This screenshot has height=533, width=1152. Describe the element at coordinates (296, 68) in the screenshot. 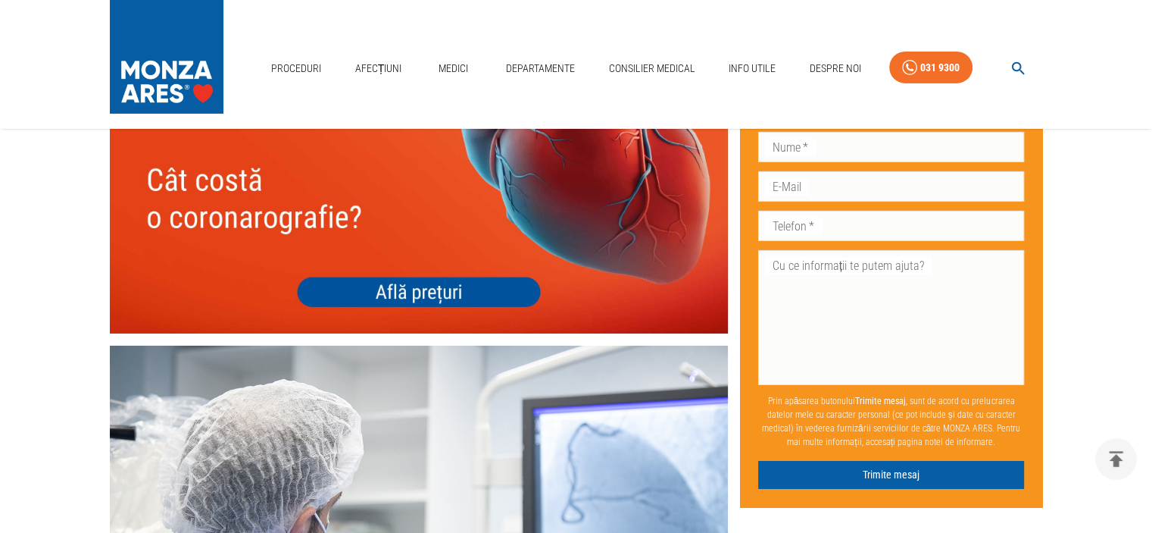

I see `a: Proceduri` at that location.